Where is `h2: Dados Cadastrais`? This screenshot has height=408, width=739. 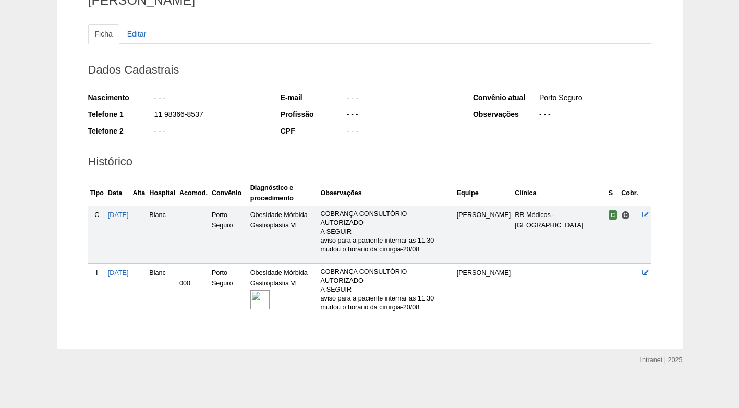 h2: Dados Cadastrais is located at coordinates (370, 71).